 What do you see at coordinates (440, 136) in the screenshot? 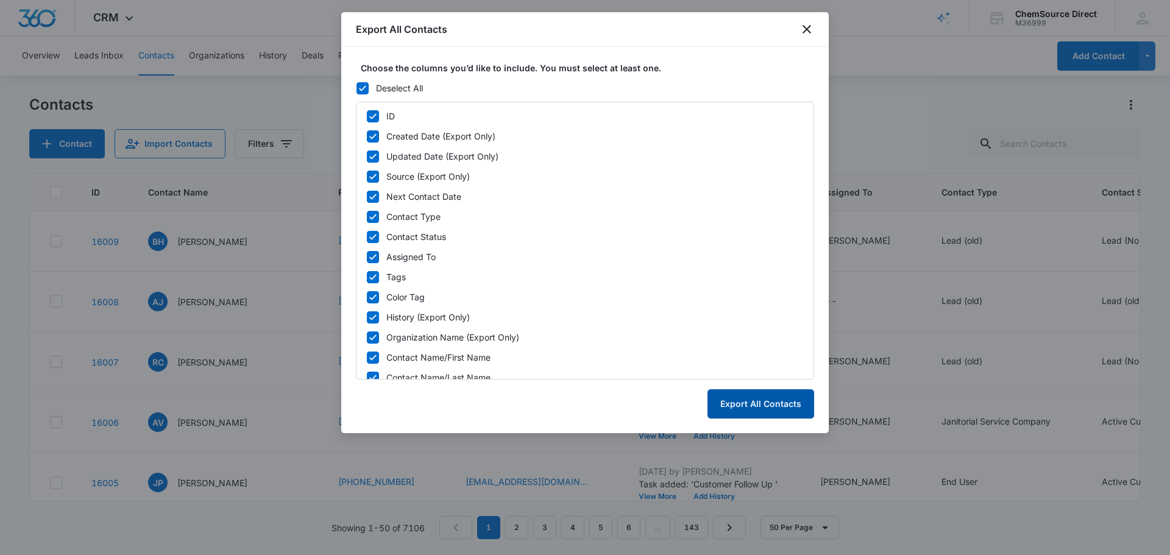
I see `div: Created Date (Export Only)` at bounding box center [440, 136].